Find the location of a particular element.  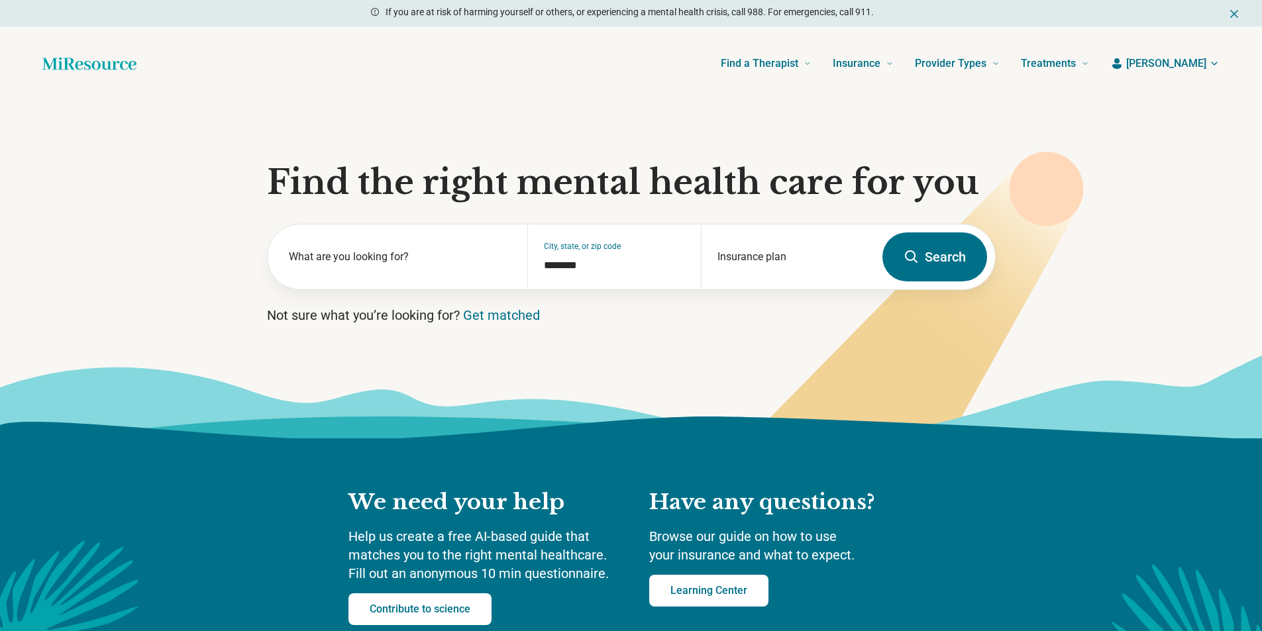

button: Search is located at coordinates (934, 257).